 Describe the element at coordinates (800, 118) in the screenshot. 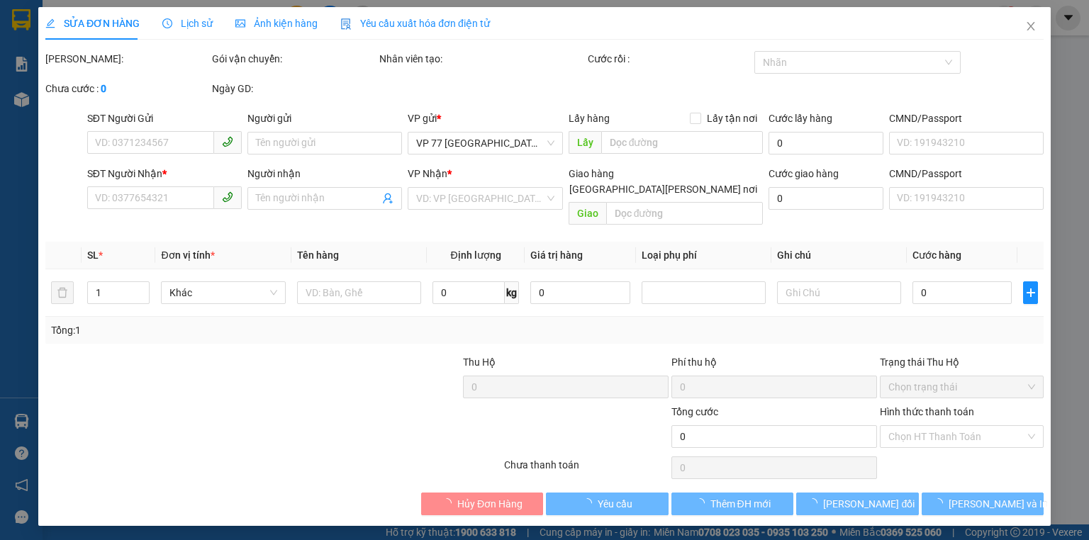

I see `label: Cước lấy hàng` at that location.